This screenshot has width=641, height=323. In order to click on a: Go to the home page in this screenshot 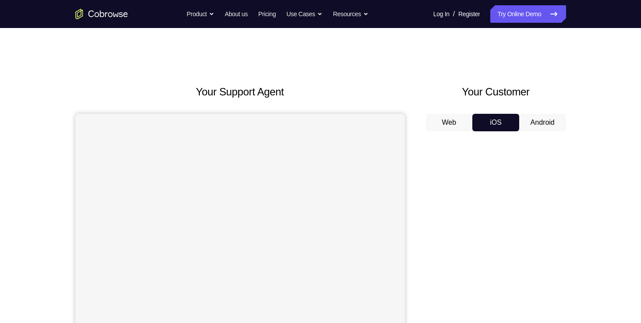, I will do `click(102, 14)`.